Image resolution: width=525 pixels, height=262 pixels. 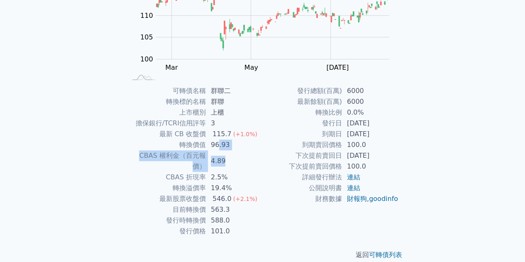 What do you see at coordinates (262, 255) in the screenshot?
I see `p: 返回` at bounding box center [262, 255].